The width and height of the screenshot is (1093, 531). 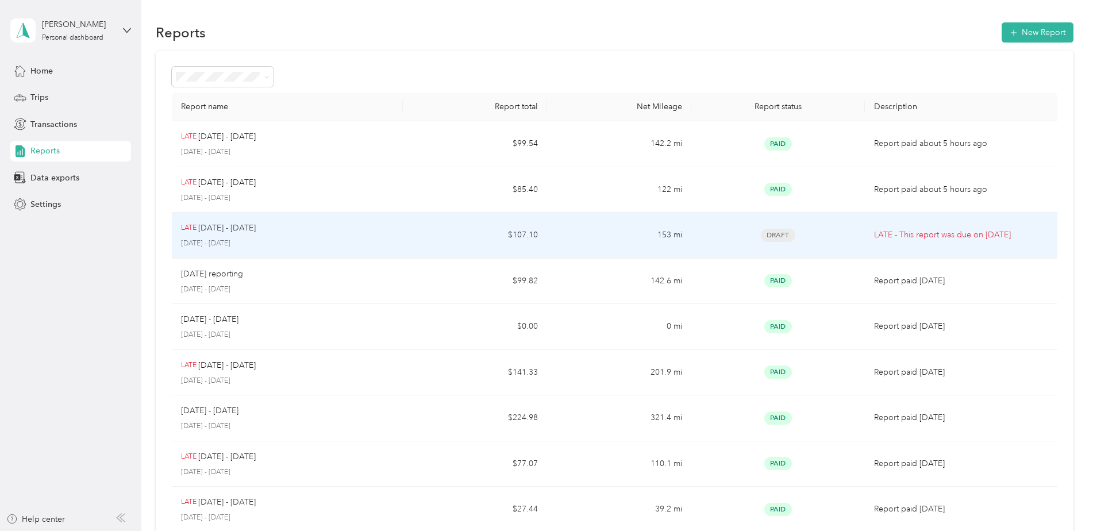 I want to click on h1: Reports, so click(x=180, y=32).